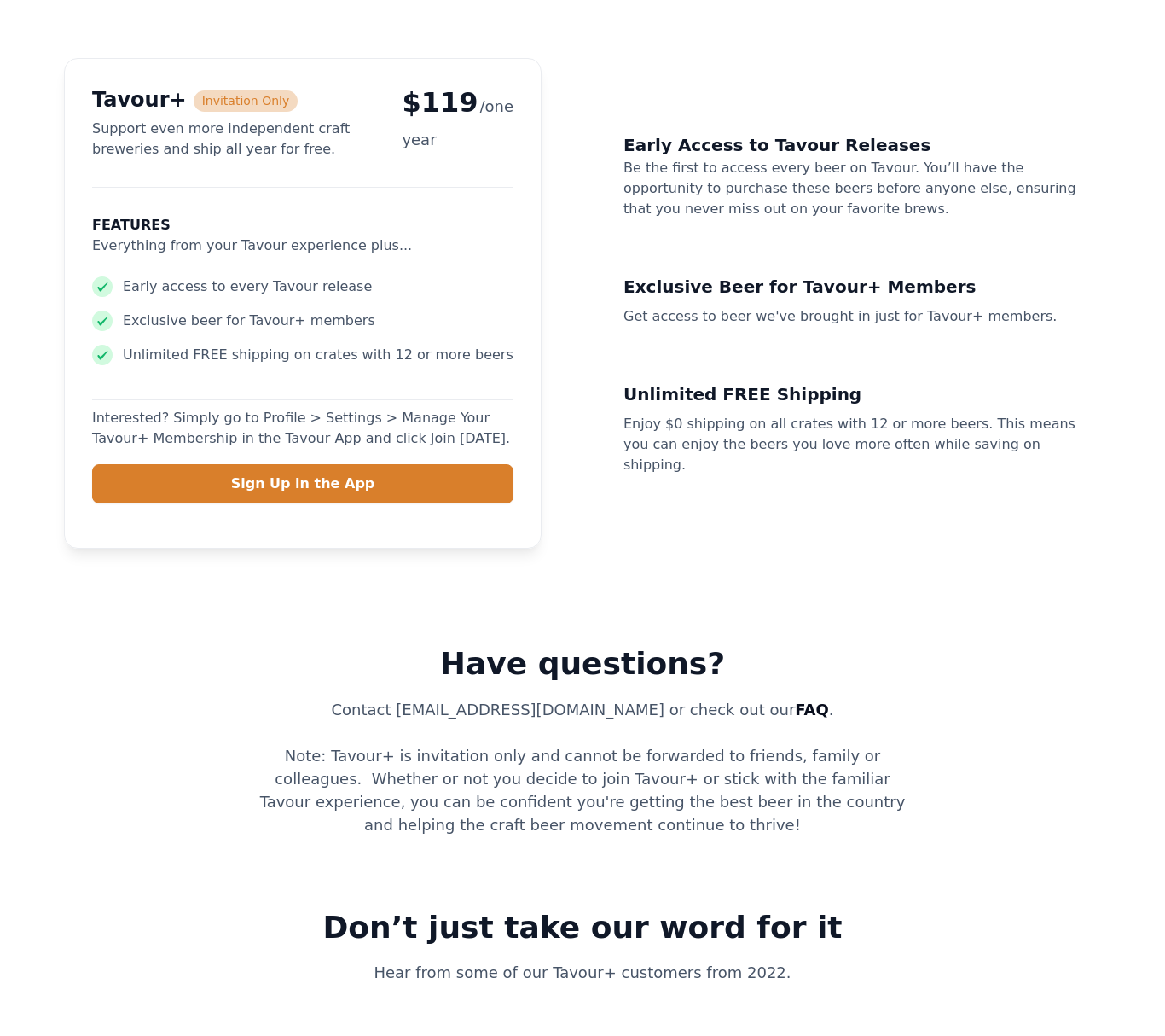 The width and height of the screenshot is (1165, 1036). Describe the element at coordinates (457, 122) in the screenshot. I see `span: /one year` at that location.